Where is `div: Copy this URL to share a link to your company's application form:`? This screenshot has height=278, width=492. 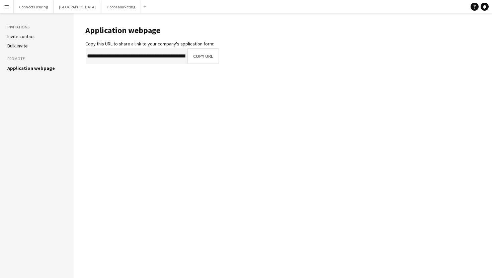
div: Copy this URL to share a link to your company's application form: is located at coordinates (152, 44).